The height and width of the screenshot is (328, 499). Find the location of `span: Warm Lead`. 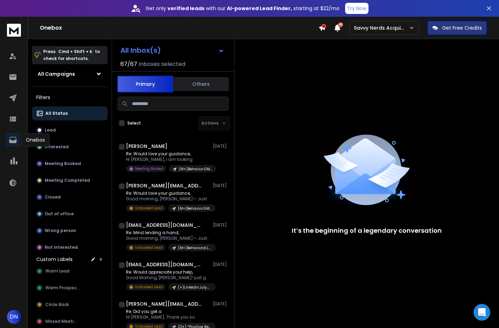

span: Warm Lead is located at coordinates (57, 271).